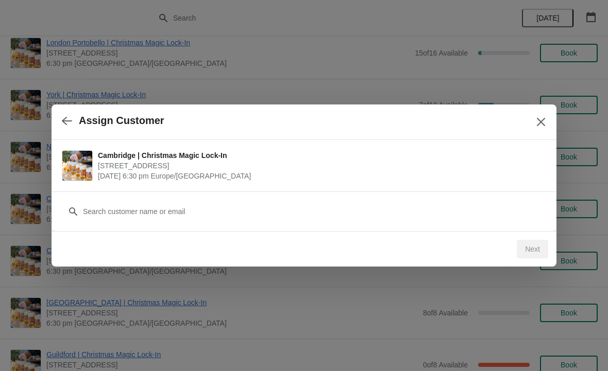 This screenshot has height=371, width=608. Describe the element at coordinates (122, 121) in the screenshot. I see `h2: Assign Customer` at that location.